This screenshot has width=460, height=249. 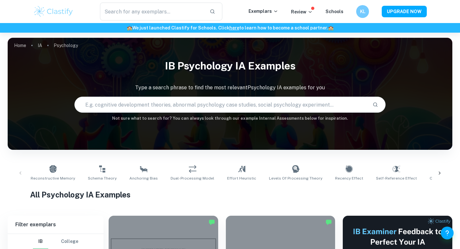 What do you see at coordinates (363, 12) in the screenshot?
I see `h6: KL` at bounding box center [363, 12].